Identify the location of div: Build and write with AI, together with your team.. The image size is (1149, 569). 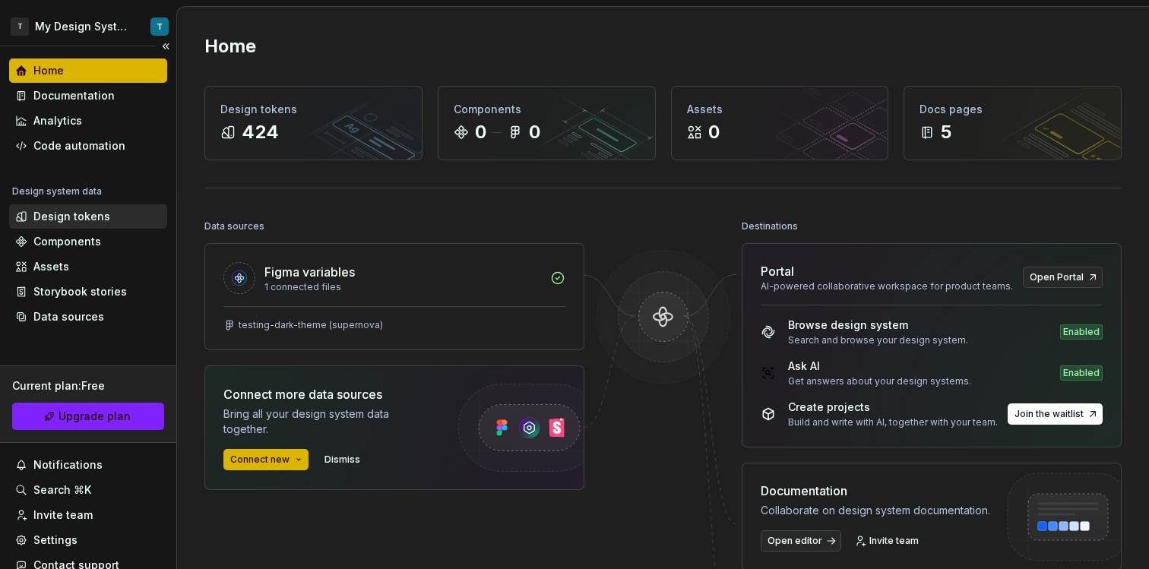
(893, 422).